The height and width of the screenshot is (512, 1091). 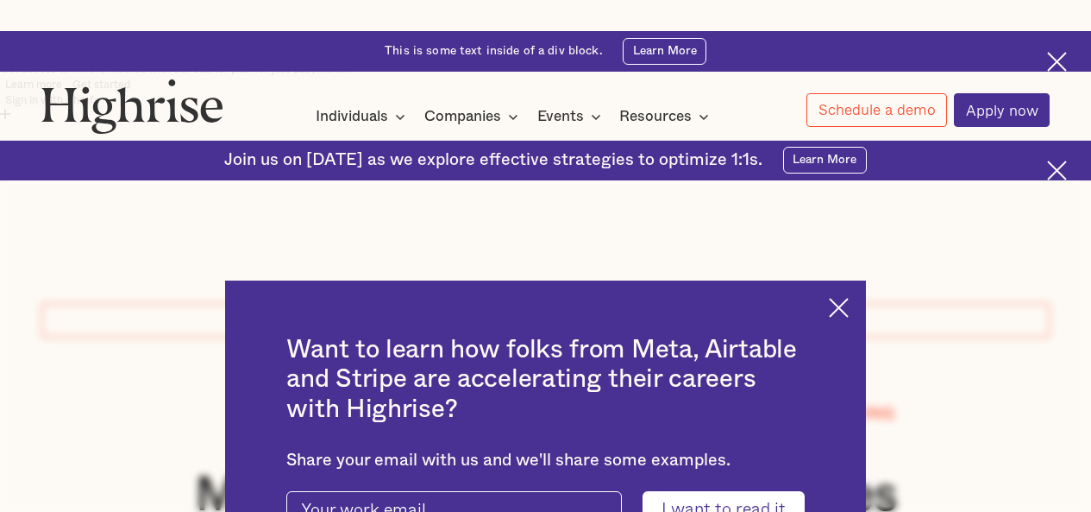 What do you see at coordinates (493, 51) in the screenshot?
I see `div: This is some text inside of a div block.` at bounding box center [493, 51].